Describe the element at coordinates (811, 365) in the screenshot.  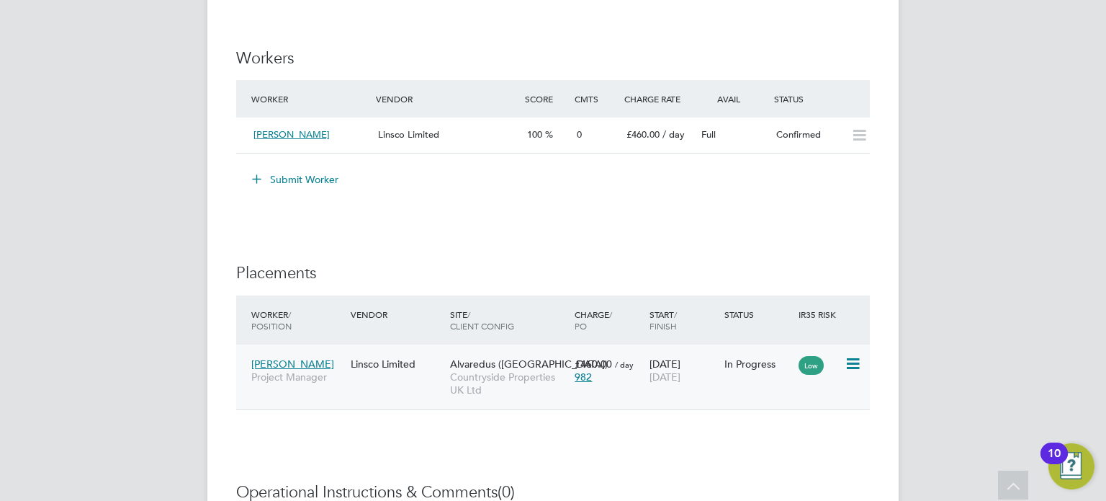
I see `span: Low` at that location.